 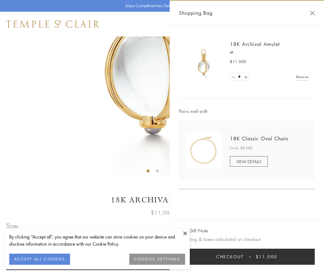 What do you see at coordinates (303, 77) in the screenshot?
I see `a: Remove` at bounding box center [303, 77].